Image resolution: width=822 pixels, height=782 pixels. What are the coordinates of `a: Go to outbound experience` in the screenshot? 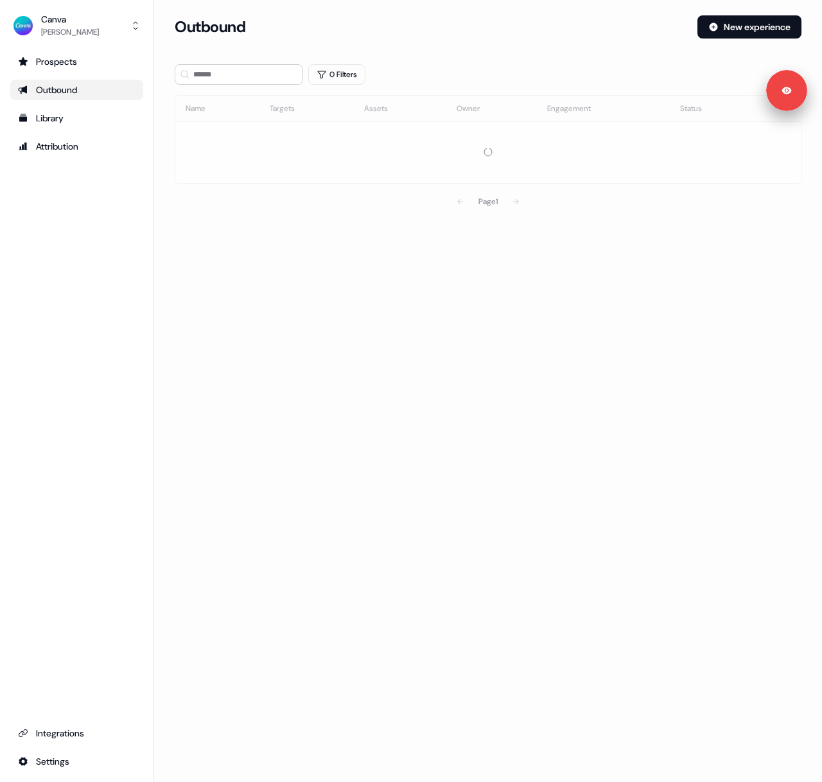 It's located at (76, 90).